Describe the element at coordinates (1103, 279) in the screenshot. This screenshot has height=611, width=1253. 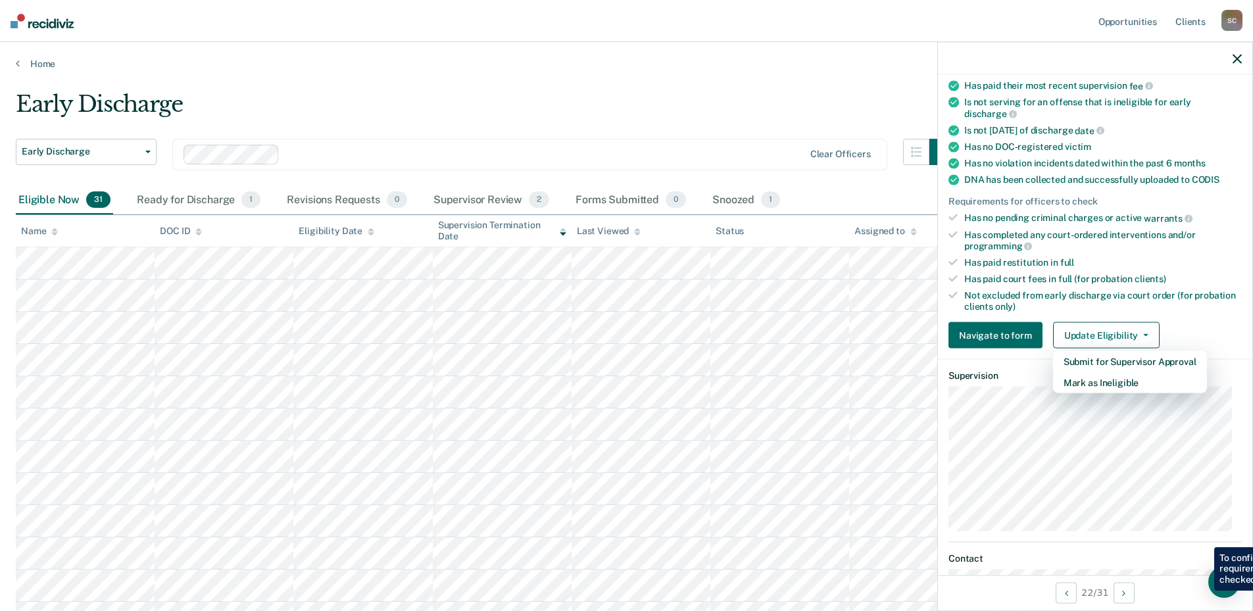
I see `div: Has paid court fees in full (for probation` at that location.